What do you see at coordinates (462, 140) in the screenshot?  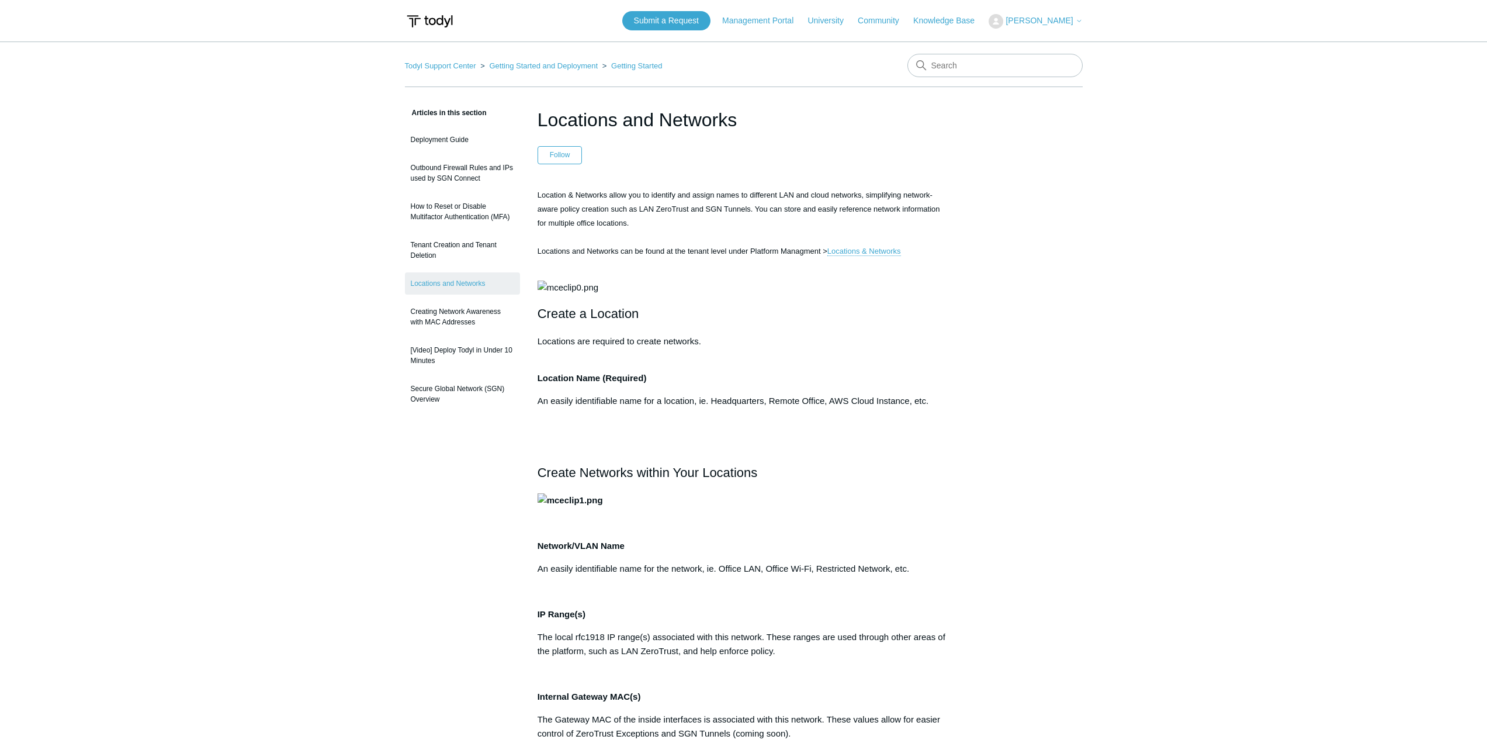 I see `a: Deployment Guide` at bounding box center [462, 140].